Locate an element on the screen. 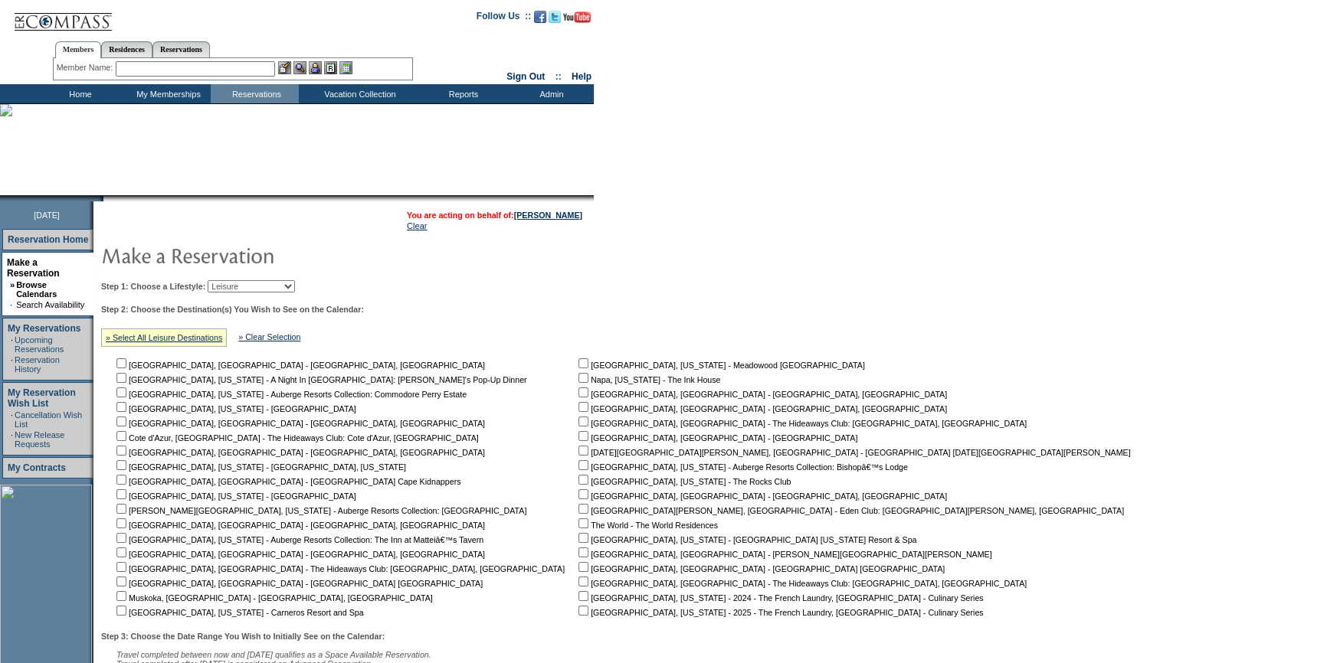 The width and height of the screenshot is (1327, 663). a: Follow us on Twitter is located at coordinates (555, 20).